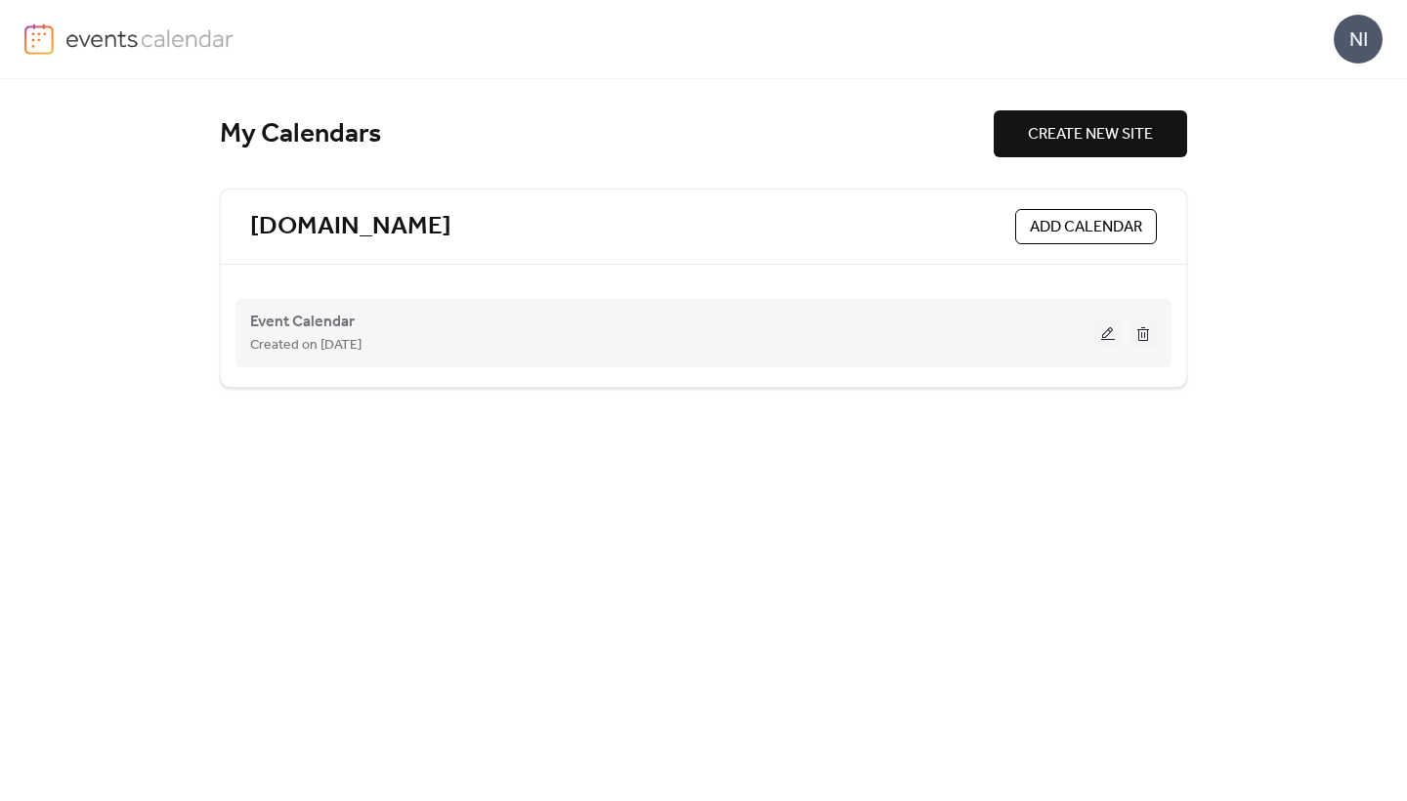  Describe the element at coordinates (1091, 135) in the screenshot. I see `span: CREATE NEW SITE` at that location.